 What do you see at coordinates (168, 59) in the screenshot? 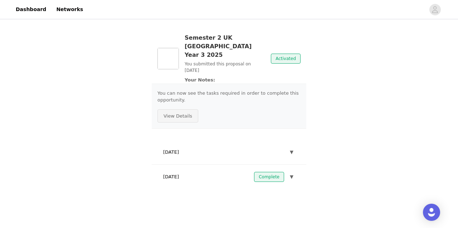
I see `img: Semester 2 UK White Fox University Year 3 2025` at bounding box center [168, 59].